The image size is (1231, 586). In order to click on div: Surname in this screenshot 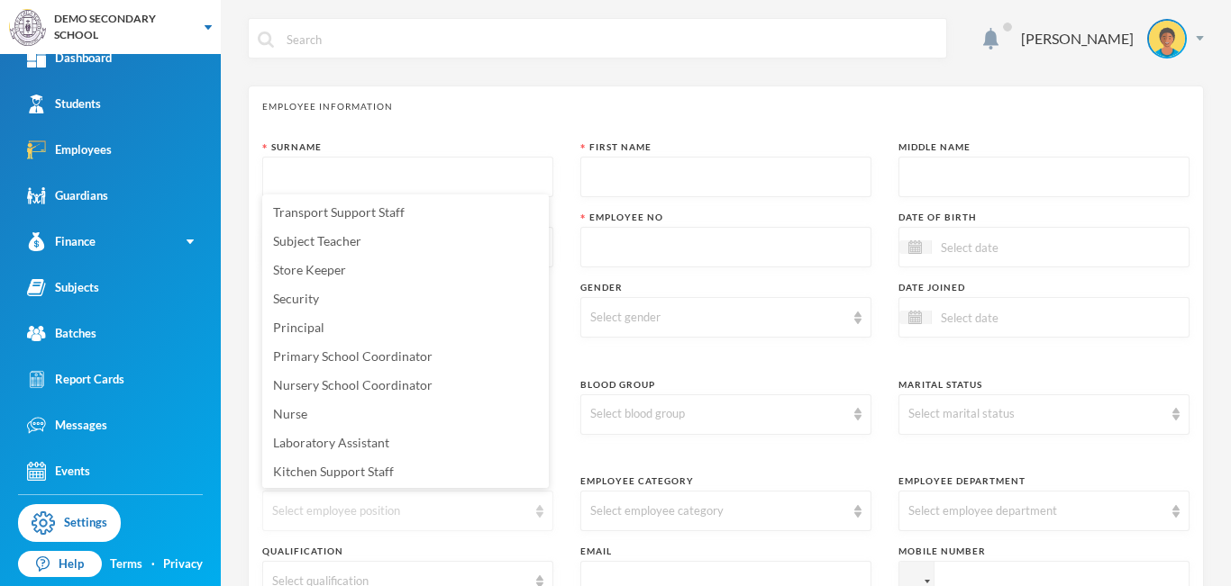, I will do `click(407, 147)`.